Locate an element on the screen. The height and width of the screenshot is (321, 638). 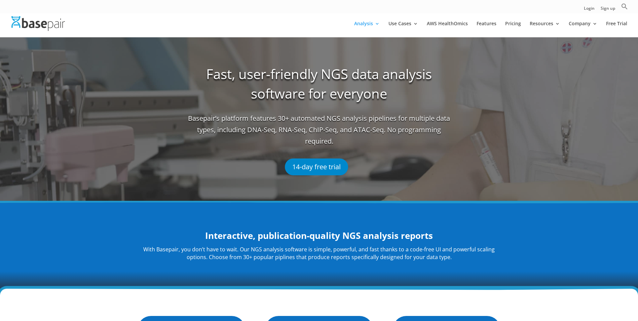
a: Features is located at coordinates (487, 29).